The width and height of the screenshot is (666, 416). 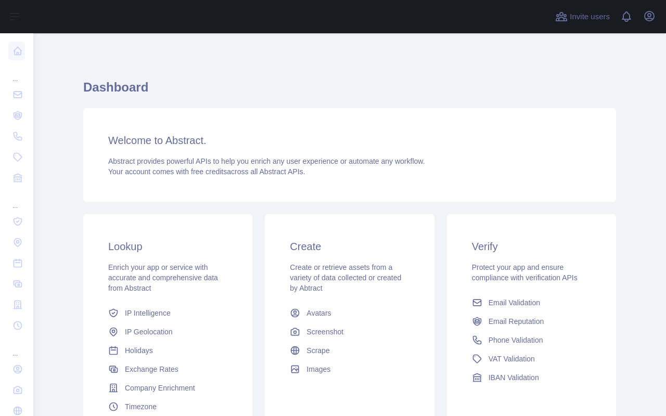 What do you see at coordinates (513, 378) in the screenshot?
I see `span: IBAN Validation` at bounding box center [513, 378].